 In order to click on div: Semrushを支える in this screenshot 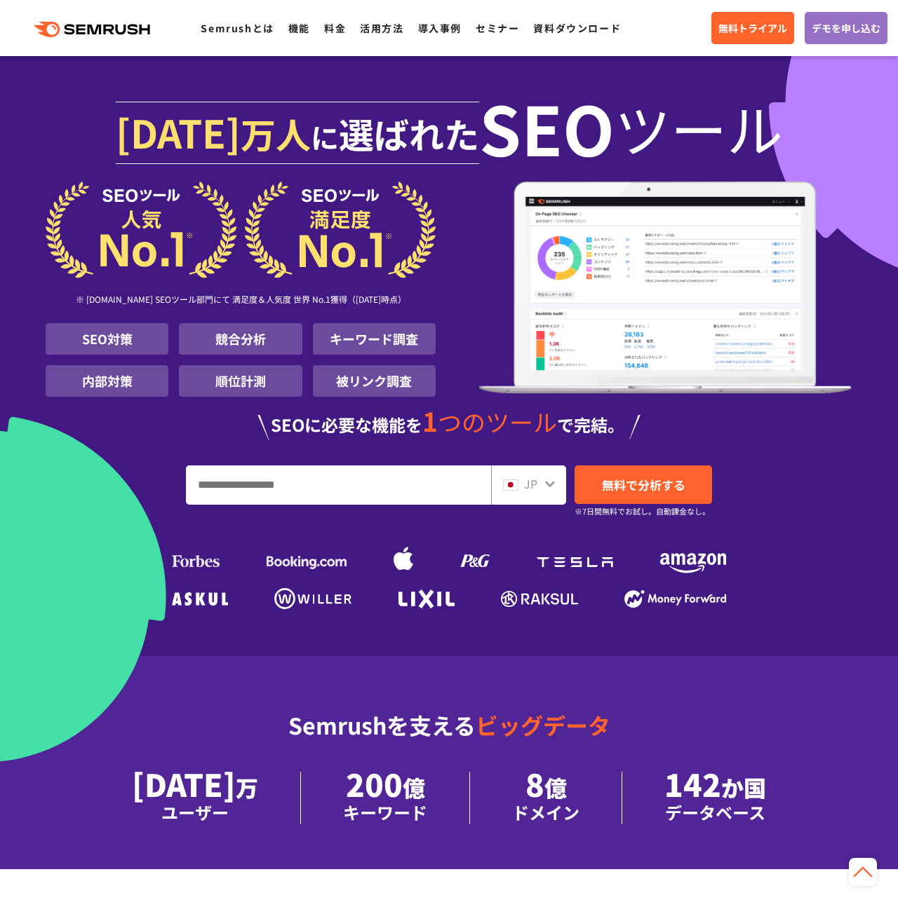, I will do `click(449, 736)`.